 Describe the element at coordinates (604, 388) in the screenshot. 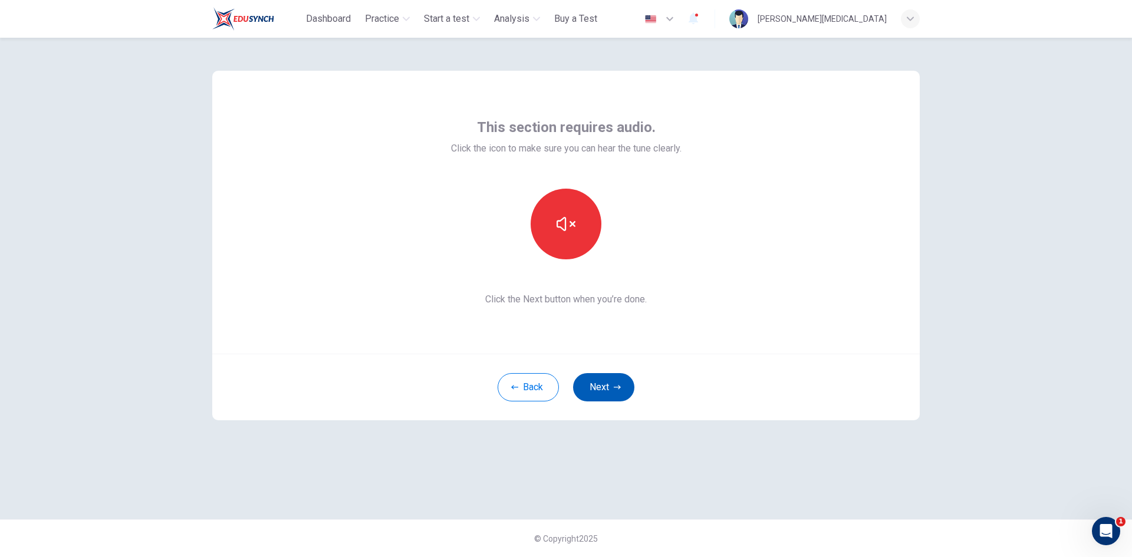

I see `button: Next` at that location.